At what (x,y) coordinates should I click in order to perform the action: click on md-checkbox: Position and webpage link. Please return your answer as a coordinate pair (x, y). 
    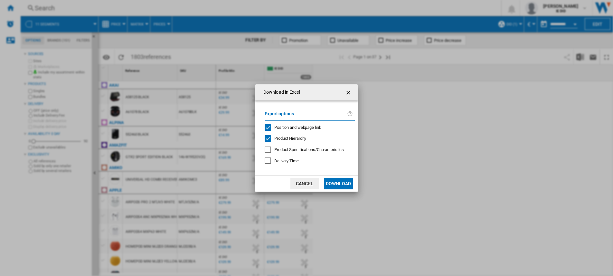
    Looking at the image, I should click on (307, 127).